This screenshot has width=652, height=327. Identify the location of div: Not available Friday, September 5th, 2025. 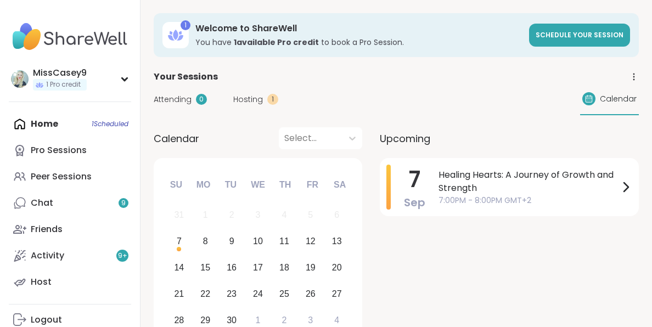
(310, 215).